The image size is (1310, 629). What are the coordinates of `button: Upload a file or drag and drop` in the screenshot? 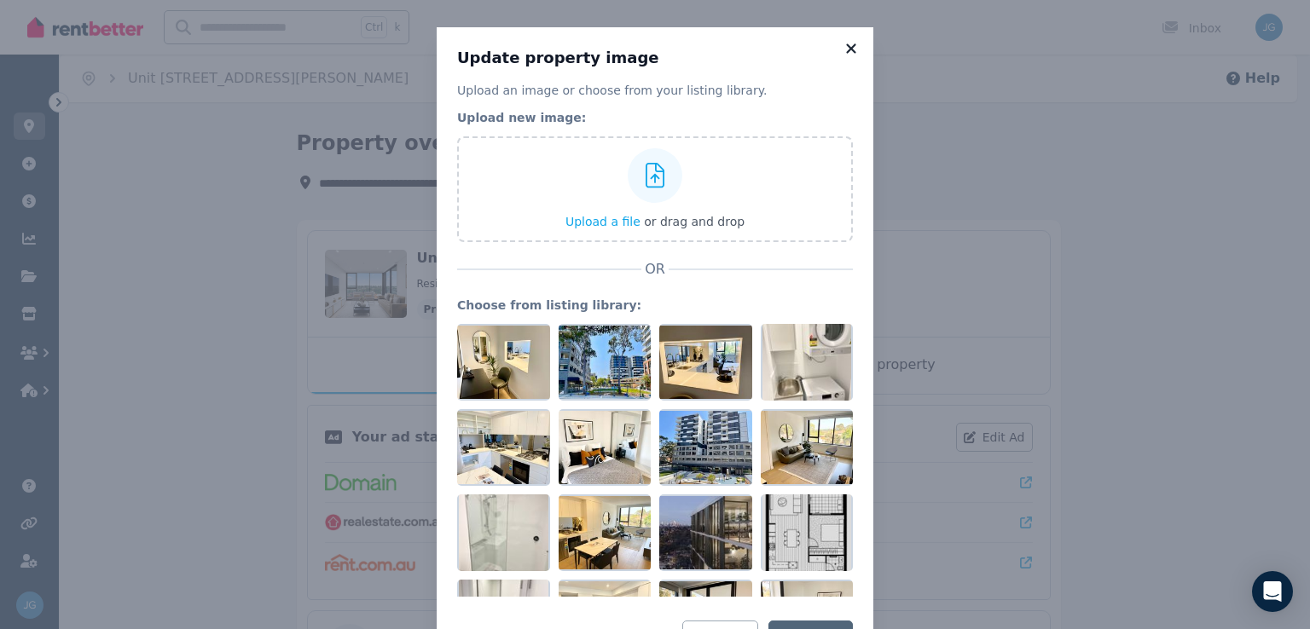 It's located at (655, 222).